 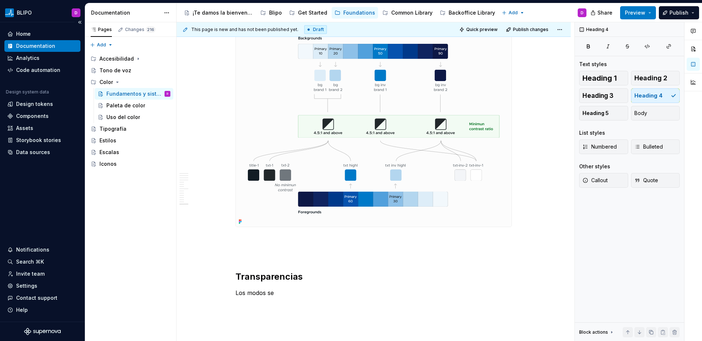 What do you see at coordinates (598, 96) in the screenshot?
I see `span: Heading 3` at bounding box center [598, 96].